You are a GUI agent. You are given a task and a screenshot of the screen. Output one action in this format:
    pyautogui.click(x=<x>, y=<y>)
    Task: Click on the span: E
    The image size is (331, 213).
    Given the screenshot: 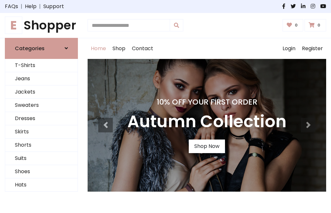 What is the action you would take?
    pyautogui.click(x=14, y=25)
    